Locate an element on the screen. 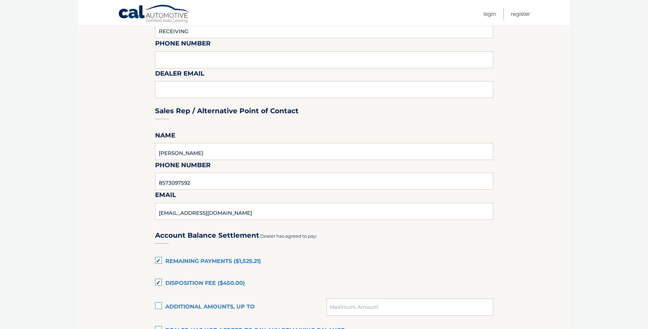 The height and width of the screenshot is (329, 648). label: Dealer Email is located at coordinates (180, 74).